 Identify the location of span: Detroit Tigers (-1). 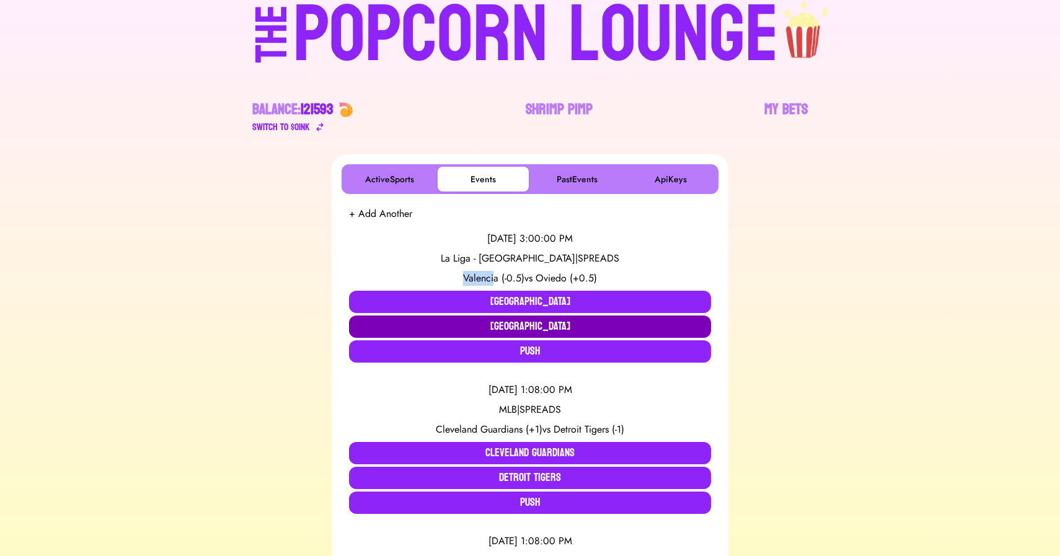
(589, 429).